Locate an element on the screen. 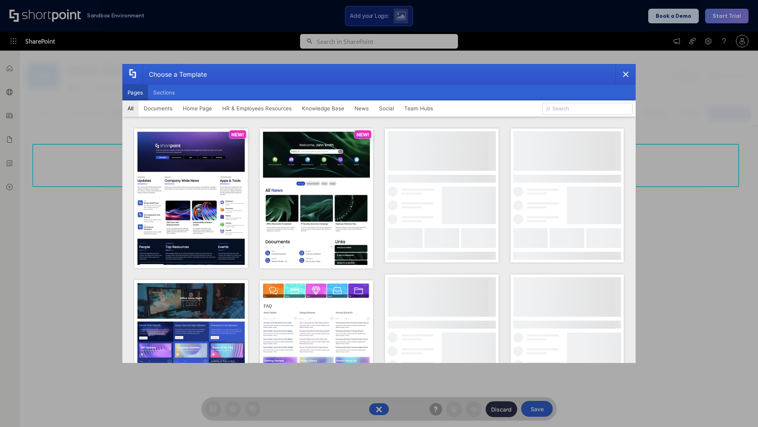 The height and width of the screenshot is (427, 758). button: HR & Employees Resources is located at coordinates (257, 108).